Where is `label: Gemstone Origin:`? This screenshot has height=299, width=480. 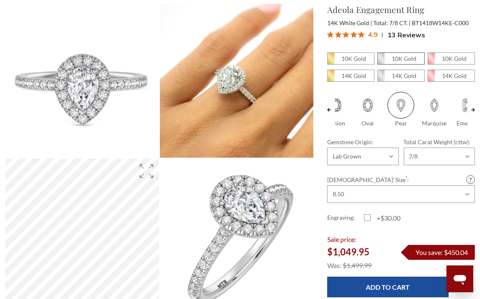
label: Gemstone Origin: is located at coordinates (363, 142).